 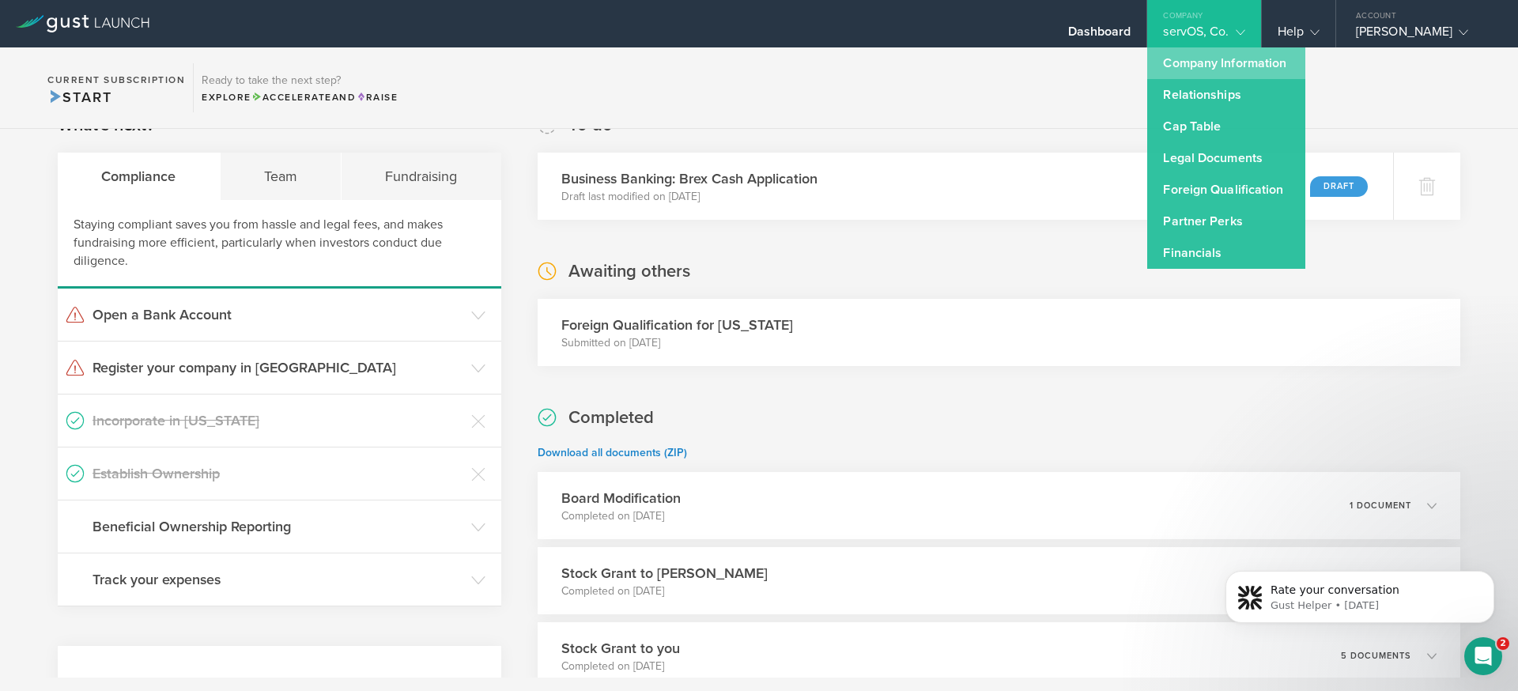 I want to click on h3: Board Modification, so click(x=621, y=498).